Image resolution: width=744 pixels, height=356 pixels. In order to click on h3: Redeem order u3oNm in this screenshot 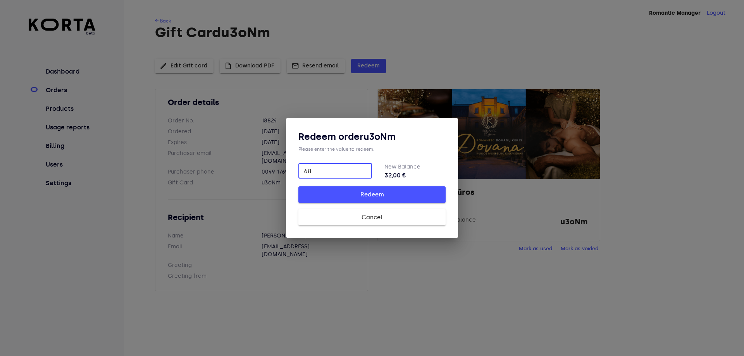, I will do `click(372, 137)`.